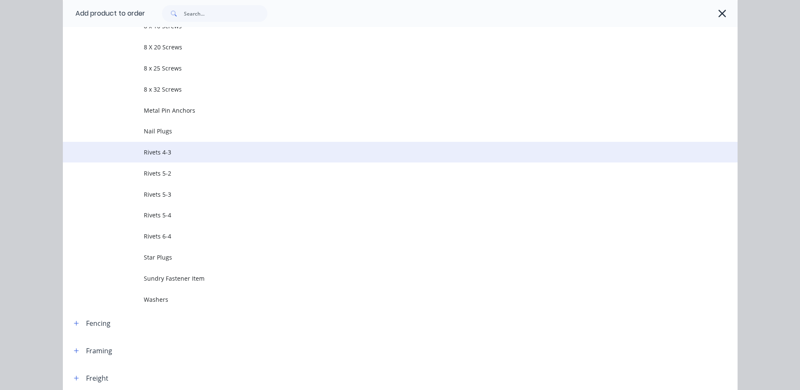  What do you see at coordinates (381, 152) in the screenshot?
I see `span: Rivets 4-3` at bounding box center [381, 152].